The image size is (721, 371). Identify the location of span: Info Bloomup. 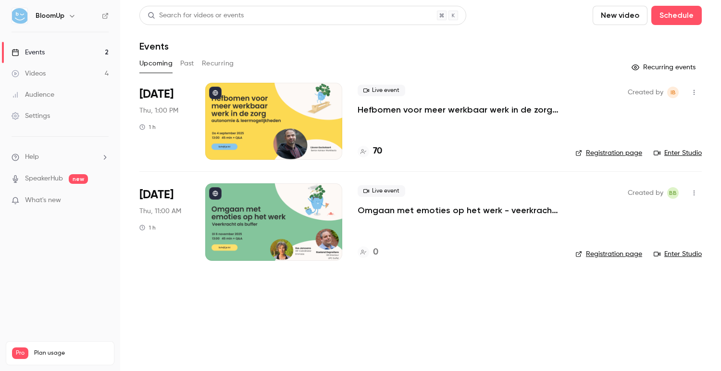
(673, 92).